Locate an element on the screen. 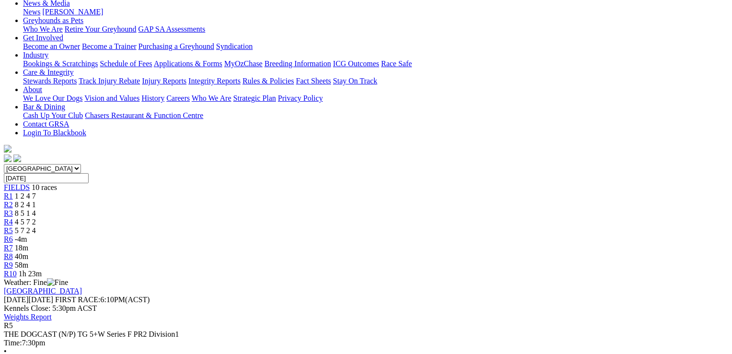 The height and width of the screenshot is (354, 732). a: Stewards Reports is located at coordinates (50, 80).